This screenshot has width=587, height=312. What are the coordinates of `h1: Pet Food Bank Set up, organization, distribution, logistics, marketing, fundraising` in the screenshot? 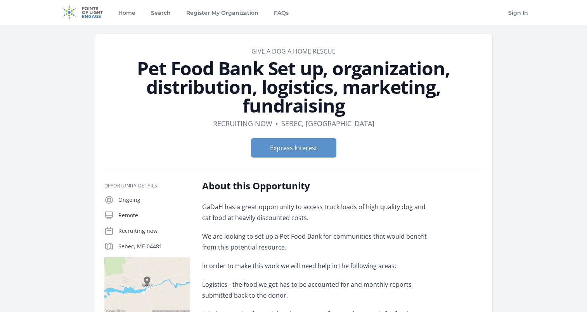 It's located at (294, 87).